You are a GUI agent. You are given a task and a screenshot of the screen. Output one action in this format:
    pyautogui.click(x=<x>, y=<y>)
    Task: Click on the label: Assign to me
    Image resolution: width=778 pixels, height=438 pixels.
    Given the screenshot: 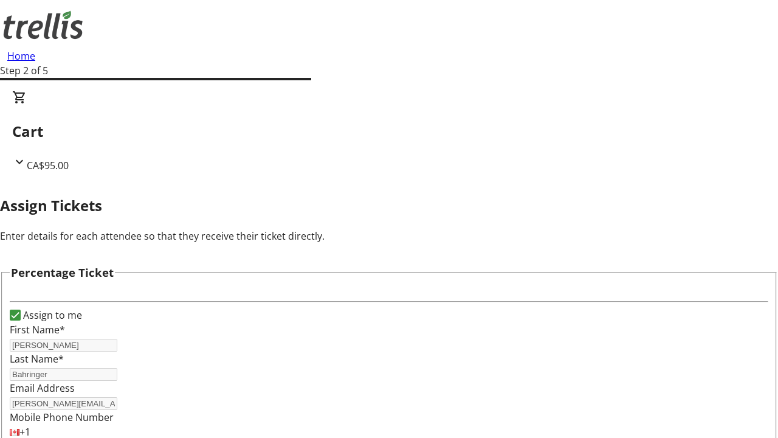 What is the action you would take?
    pyautogui.click(x=51, y=315)
    